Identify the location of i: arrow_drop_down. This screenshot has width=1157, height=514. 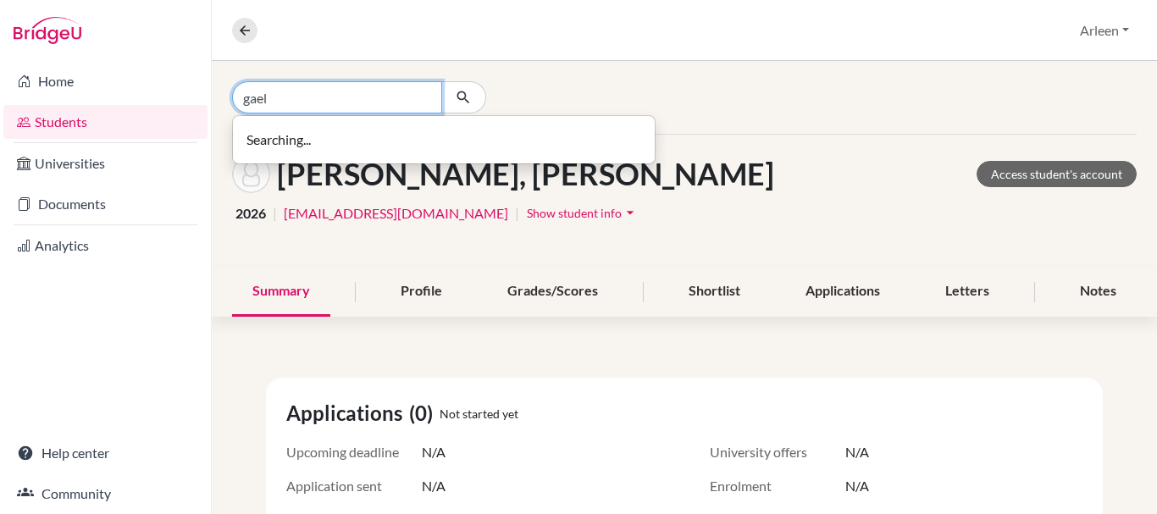
(630, 213).